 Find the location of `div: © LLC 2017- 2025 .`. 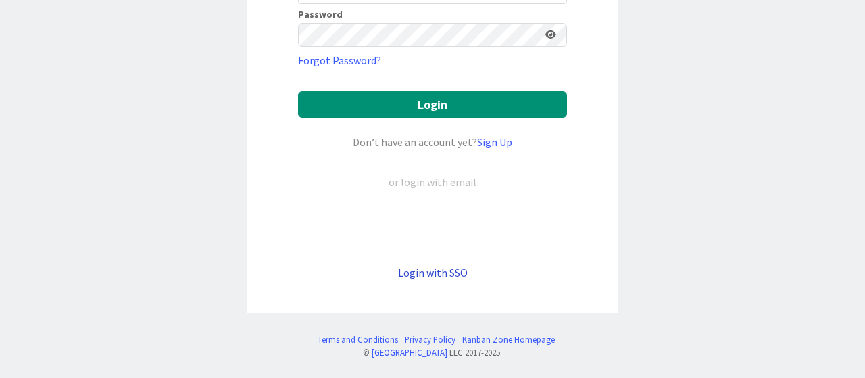

div: © LLC 2017- 2025 . is located at coordinates (433, 352).